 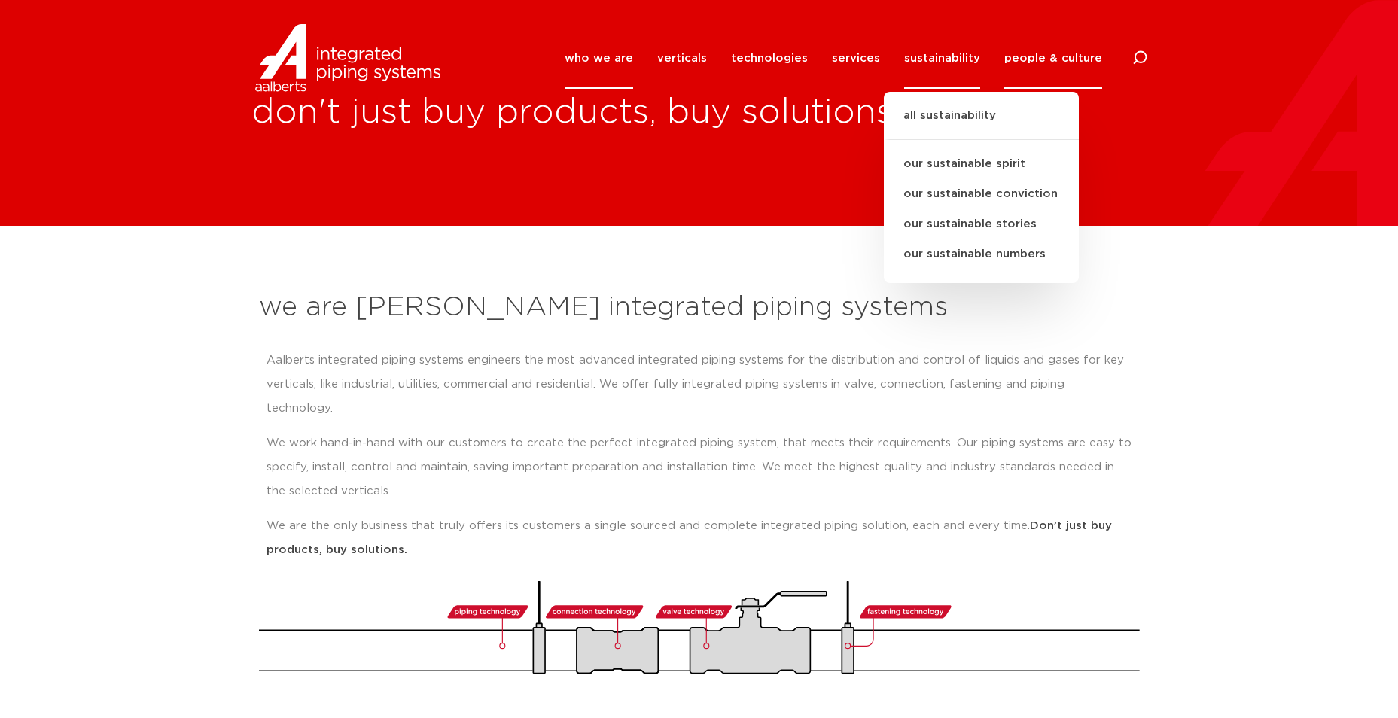 I want to click on p: Aalberts integrated piping systems engineers the most advanced integrated piping systems for the ..., so click(x=699, y=385).